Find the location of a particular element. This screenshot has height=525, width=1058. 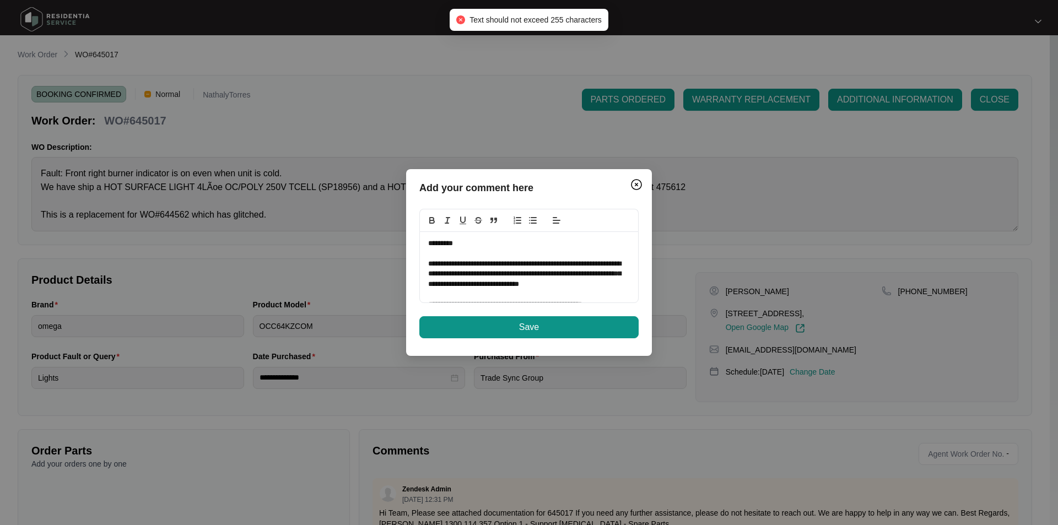

img: closeCircle is located at coordinates (636, 185).